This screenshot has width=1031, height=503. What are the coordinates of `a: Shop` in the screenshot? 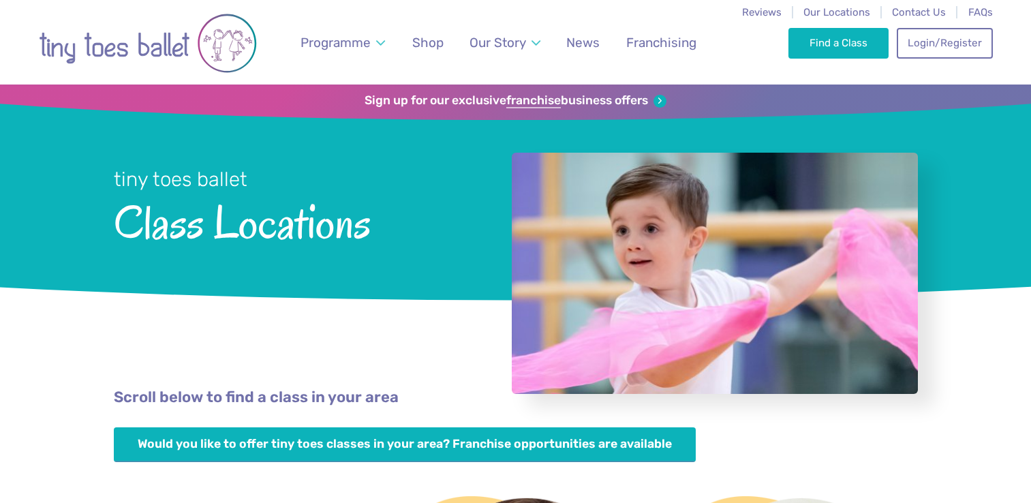 It's located at (427, 42).